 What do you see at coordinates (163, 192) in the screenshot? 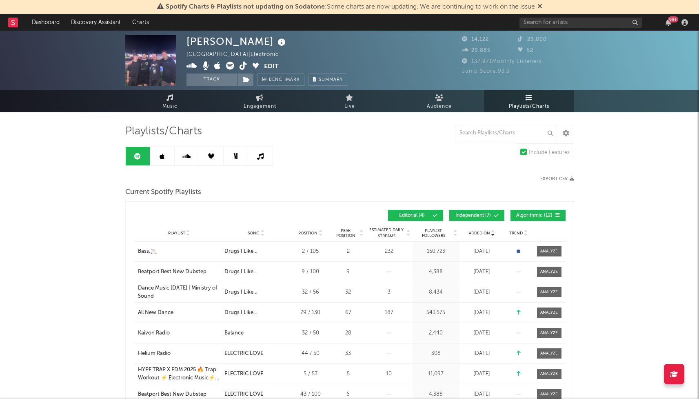
I see `span: Current Spotify Playlists` at bounding box center [163, 192].